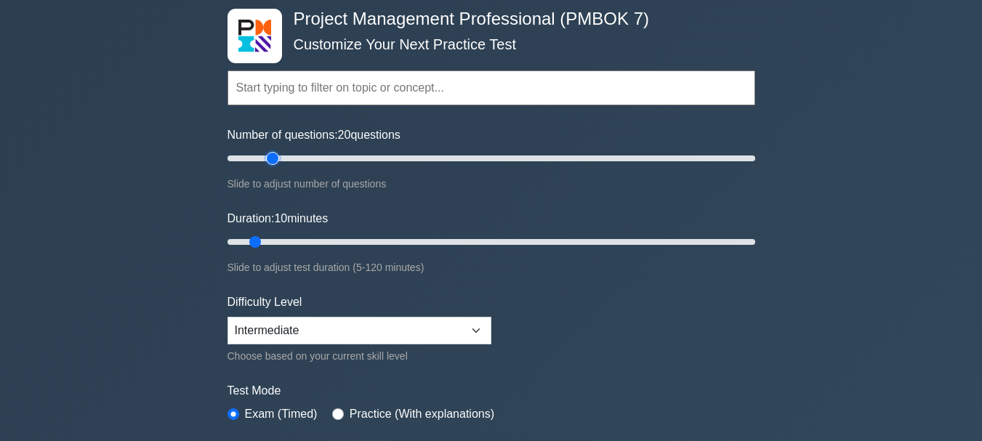 The image size is (982, 441). Describe the element at coordinates (422, 414) in the screenshot. I see `label: Practice (With explanations)` at that location.